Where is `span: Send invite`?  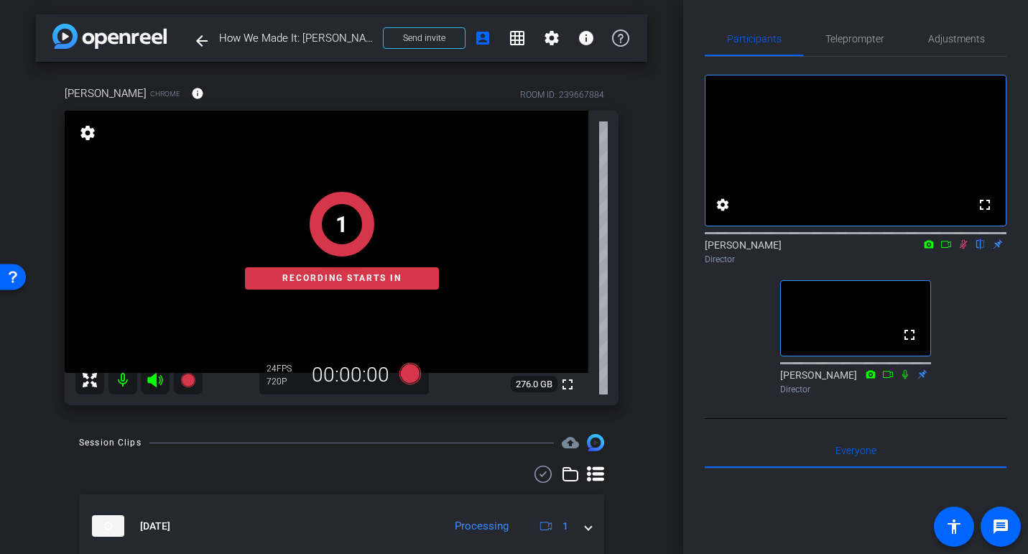 span: Send invite is located at coordinates (424, 38).